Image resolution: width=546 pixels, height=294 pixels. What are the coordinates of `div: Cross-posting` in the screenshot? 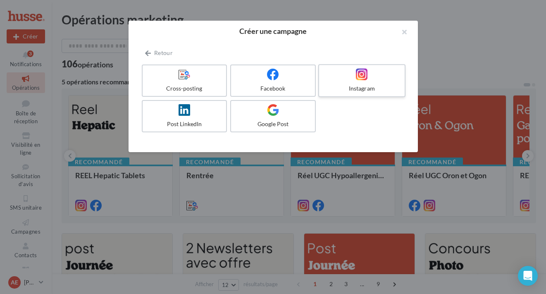 It's located at (184, 89).